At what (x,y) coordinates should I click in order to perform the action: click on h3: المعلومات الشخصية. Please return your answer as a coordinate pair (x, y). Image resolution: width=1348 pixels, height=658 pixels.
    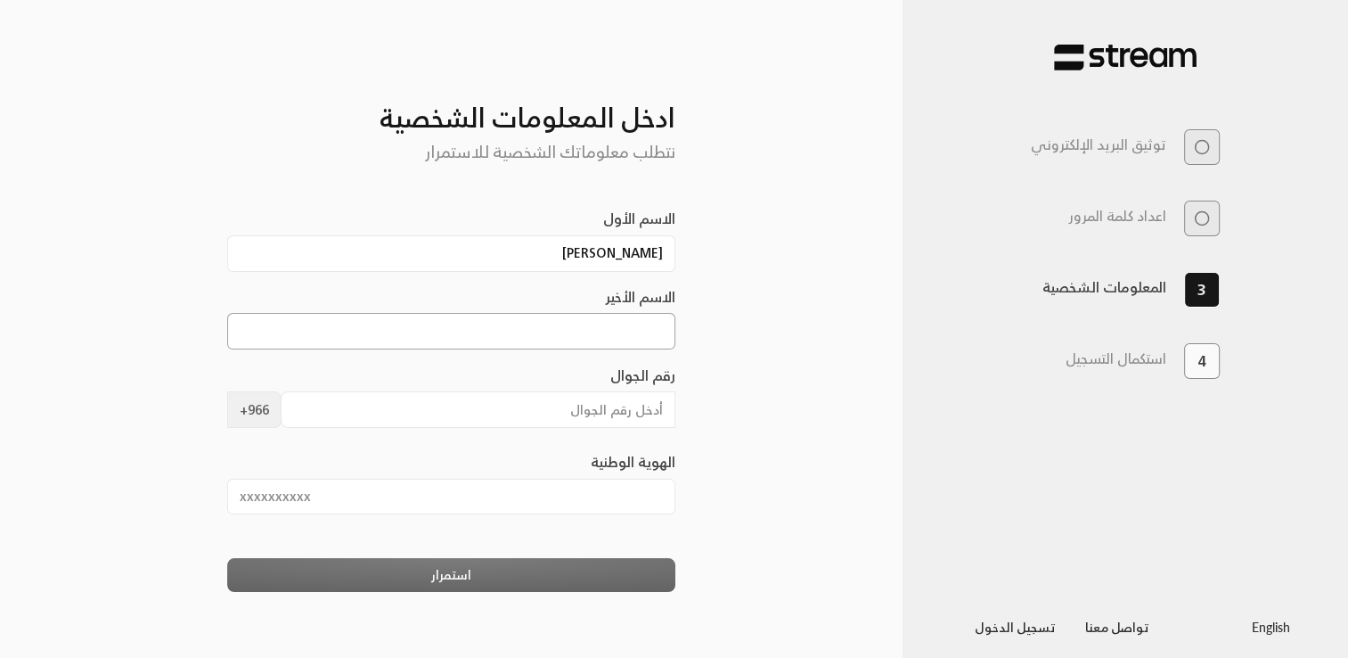
    Looking at the image, I should click on (1104, 287).